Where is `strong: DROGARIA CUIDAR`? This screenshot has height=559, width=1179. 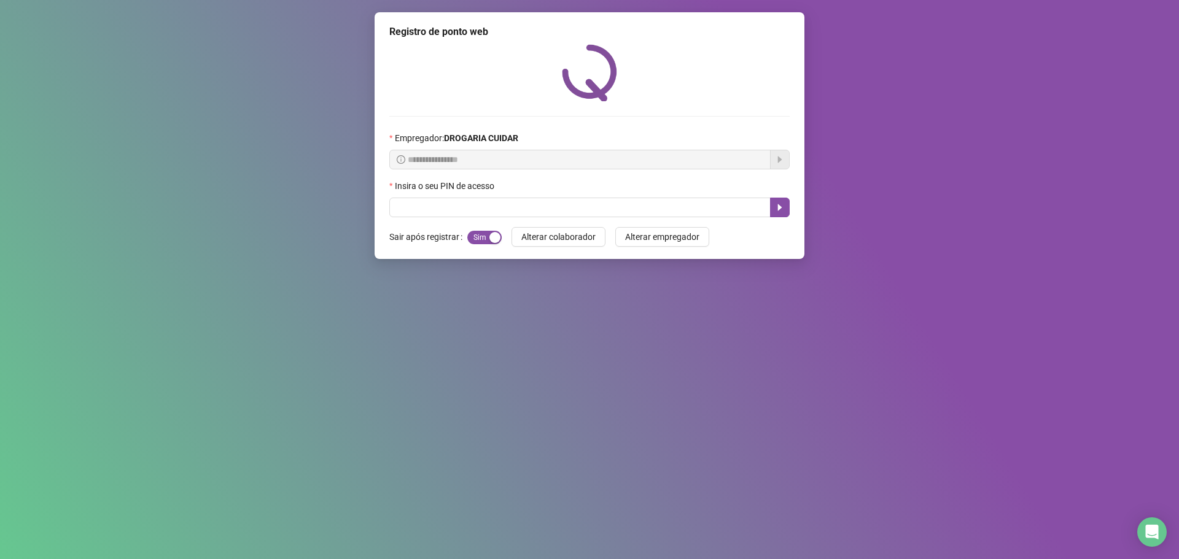 strong: DROGARIA CUIDAR is located at coordinates (481, 138).